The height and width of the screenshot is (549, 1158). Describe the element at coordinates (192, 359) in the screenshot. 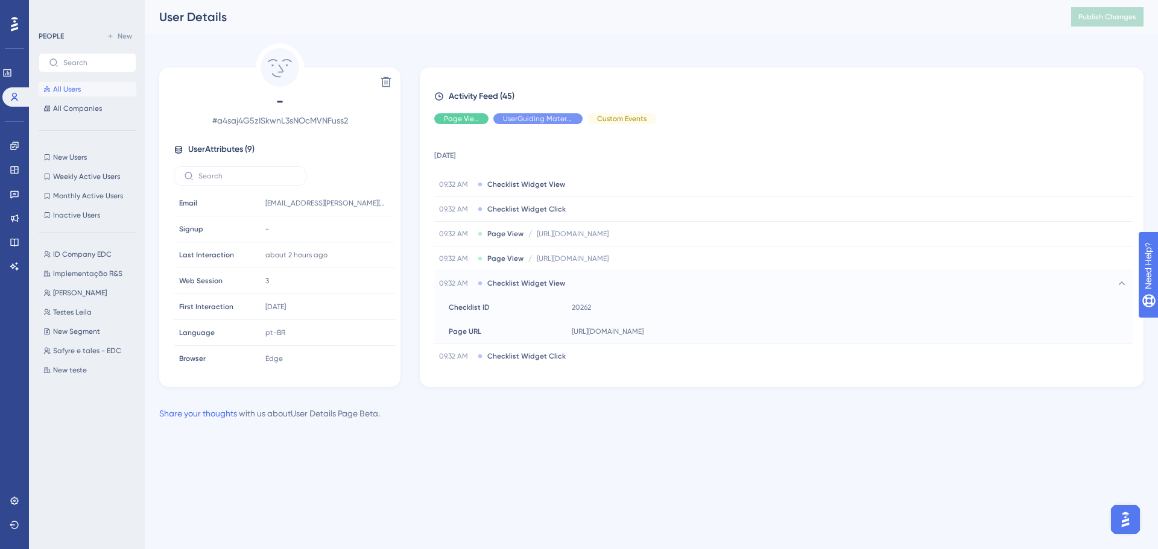

I see `span: Browser` at that location.